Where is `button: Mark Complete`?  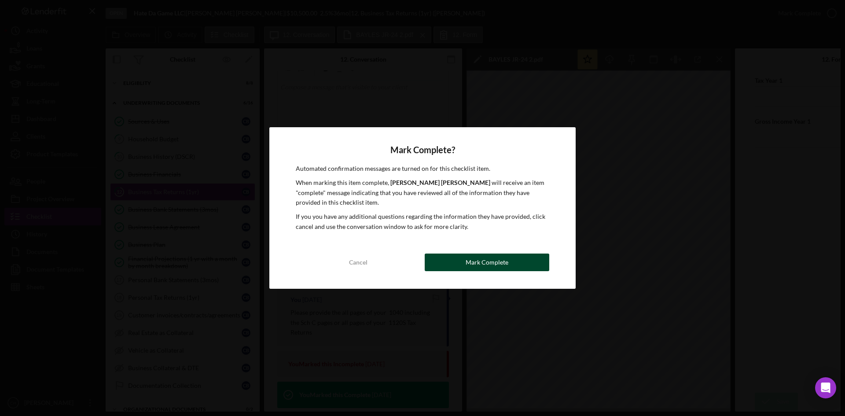
button: Mark Complete is located at coordinates (487, 262).